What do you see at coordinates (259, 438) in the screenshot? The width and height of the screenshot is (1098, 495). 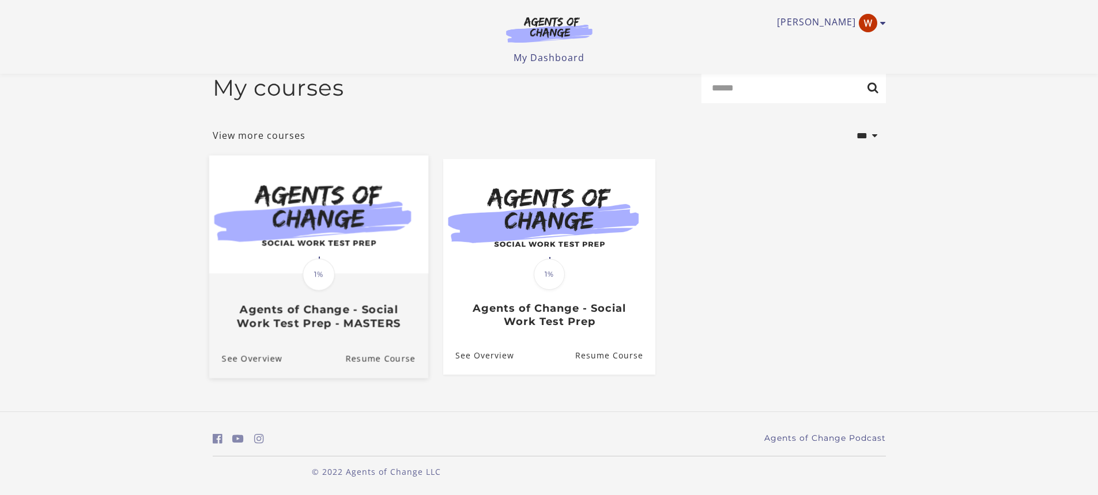 I see `a: https://www.instagram.com/agentsofchangeprep/ (Open in a new window)` at bounding box center [259, 438].